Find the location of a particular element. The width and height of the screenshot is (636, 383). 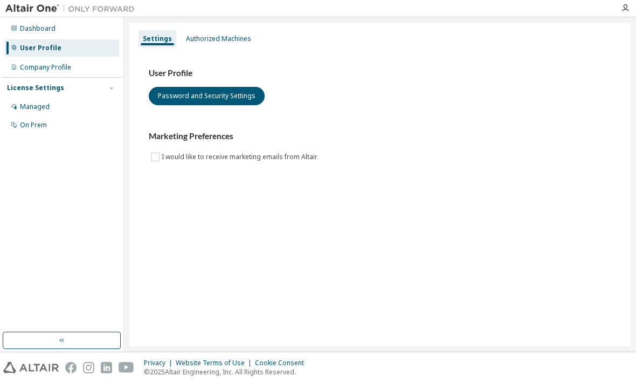

img: facebook.svg is located at coordinates (71, 367).